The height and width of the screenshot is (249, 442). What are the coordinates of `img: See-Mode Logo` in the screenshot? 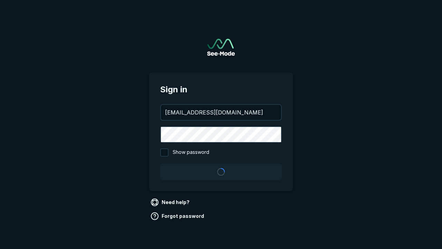 It's located at (221, 47).